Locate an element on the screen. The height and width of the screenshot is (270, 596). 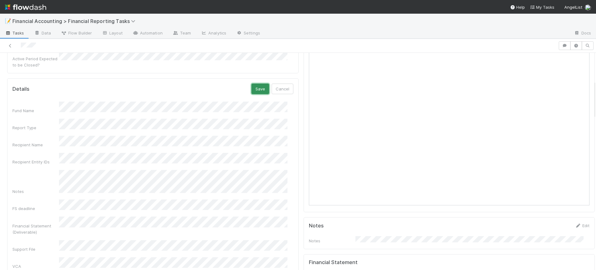
a: Analytics is located at coordinates (214, 34).